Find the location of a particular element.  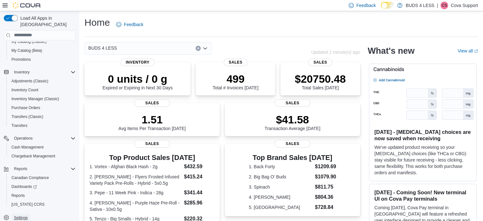

a: Cash Management is located at coordinates (27, 147).